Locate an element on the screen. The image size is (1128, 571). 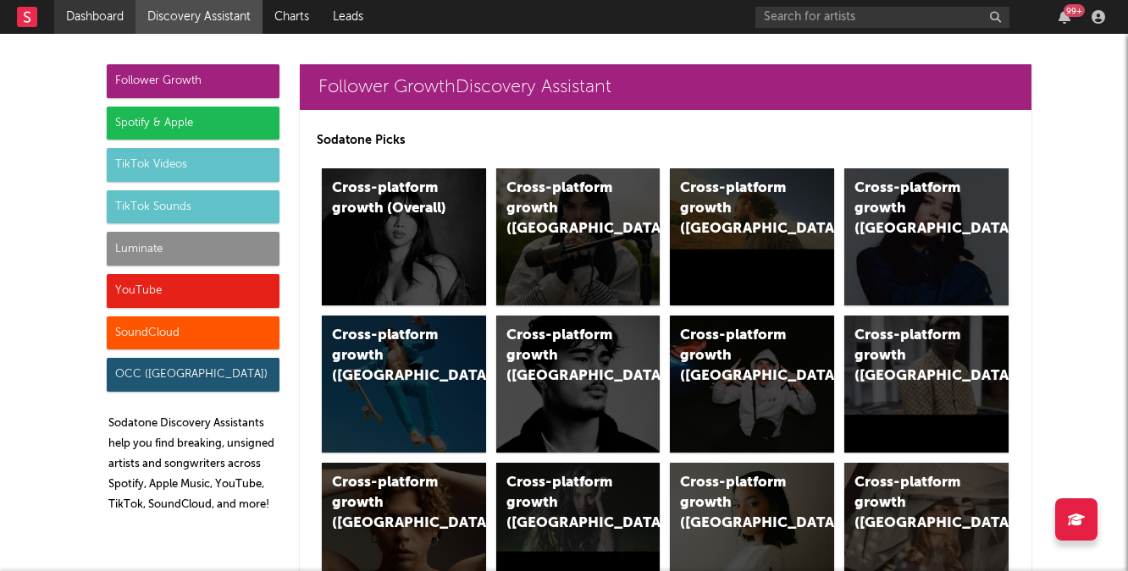
div: TikTok Videos is located at coordinates (193, 165).